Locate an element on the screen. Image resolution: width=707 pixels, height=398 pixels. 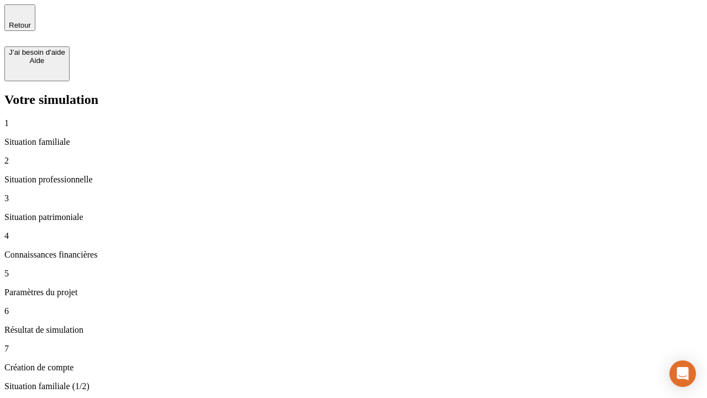
p: Connaissances financières is located at coordinates (354, 255).